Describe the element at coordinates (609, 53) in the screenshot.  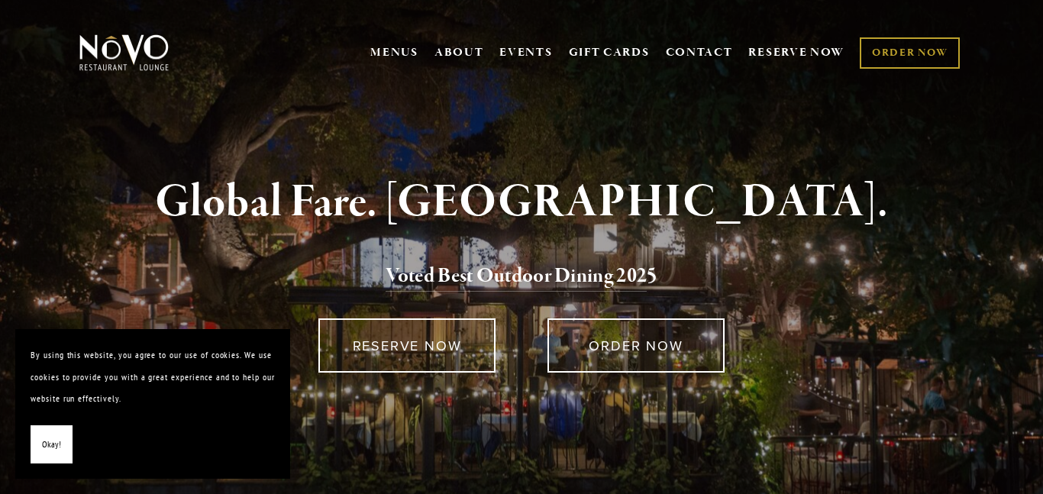
I see `a: GIFT CARDS` at that location.